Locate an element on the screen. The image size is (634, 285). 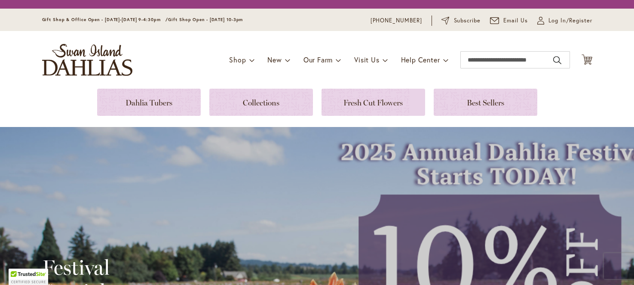
span: New is located at coordinates (274, 59).